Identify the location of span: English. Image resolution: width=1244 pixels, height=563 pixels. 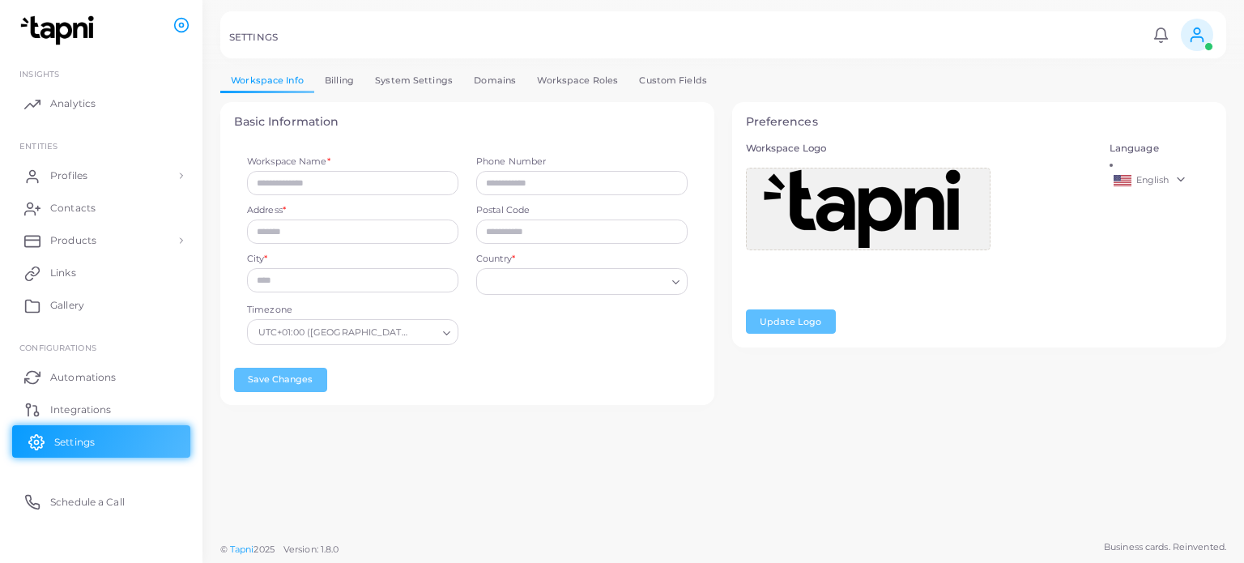
(1152, 180).